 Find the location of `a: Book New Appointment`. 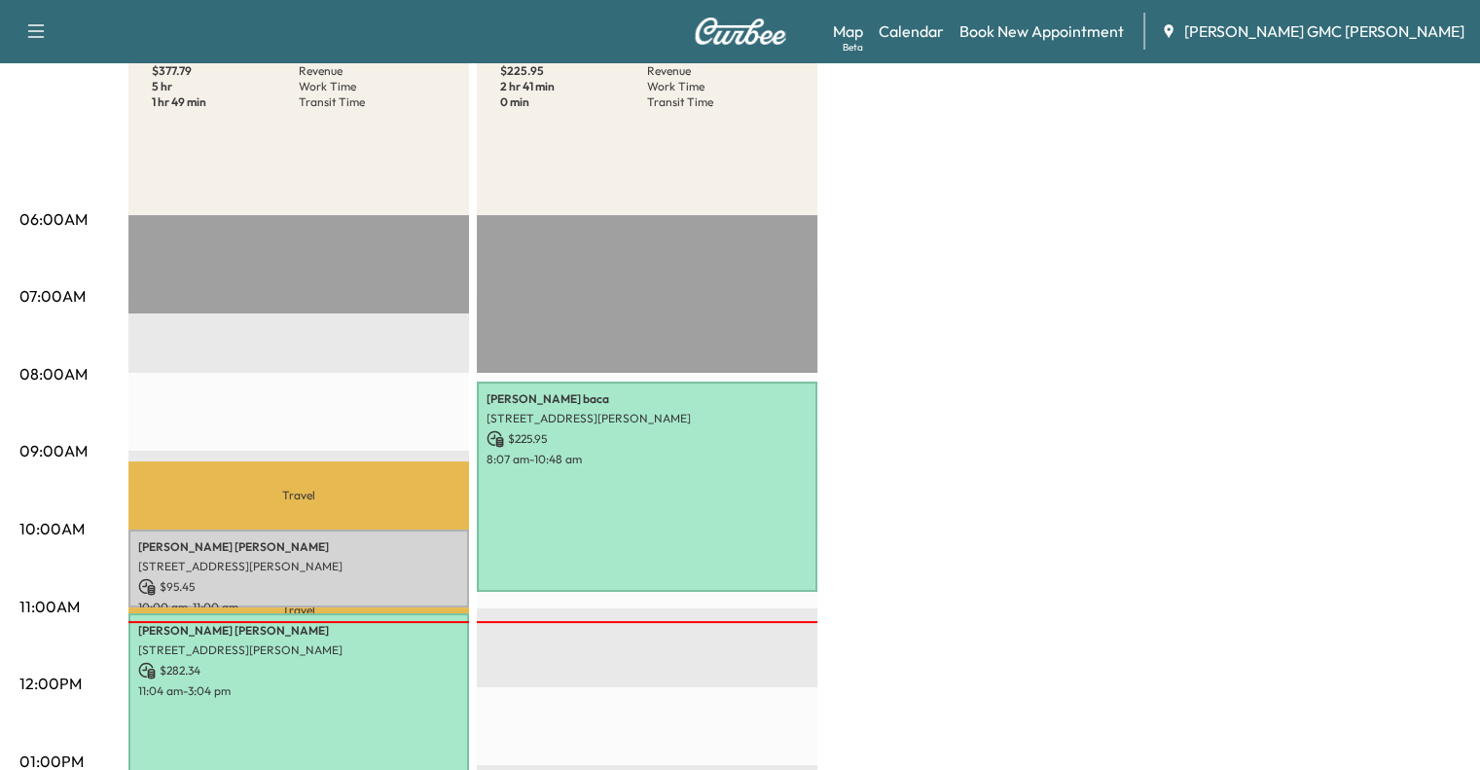

a: Book New Appointment is located at coordinates (1041, 31).